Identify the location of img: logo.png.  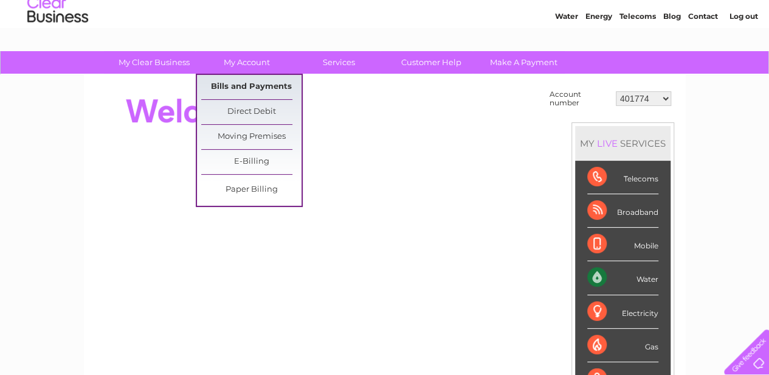
(58, 50).